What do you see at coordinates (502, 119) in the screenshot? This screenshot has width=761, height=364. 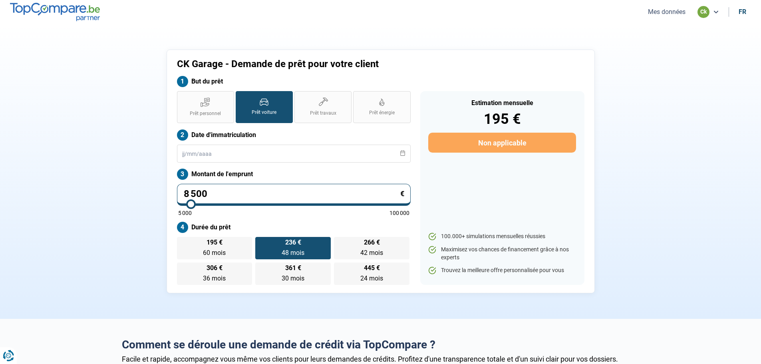 I see `div: 195 €` at bounding box center [502, 119].